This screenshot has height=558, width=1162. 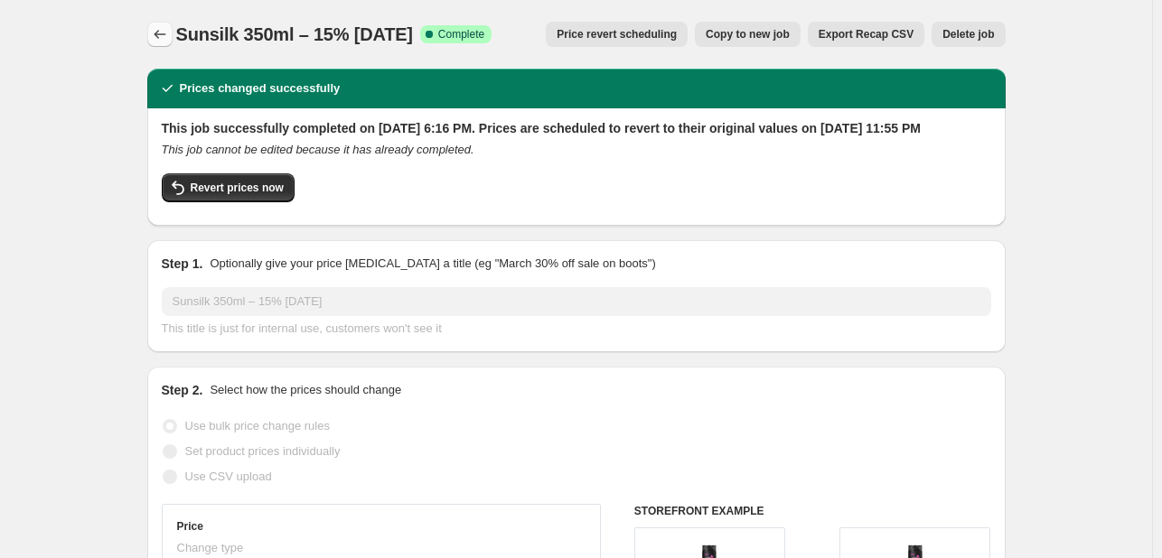 I want to click on button: Delete job, so click(x=968, y=34).